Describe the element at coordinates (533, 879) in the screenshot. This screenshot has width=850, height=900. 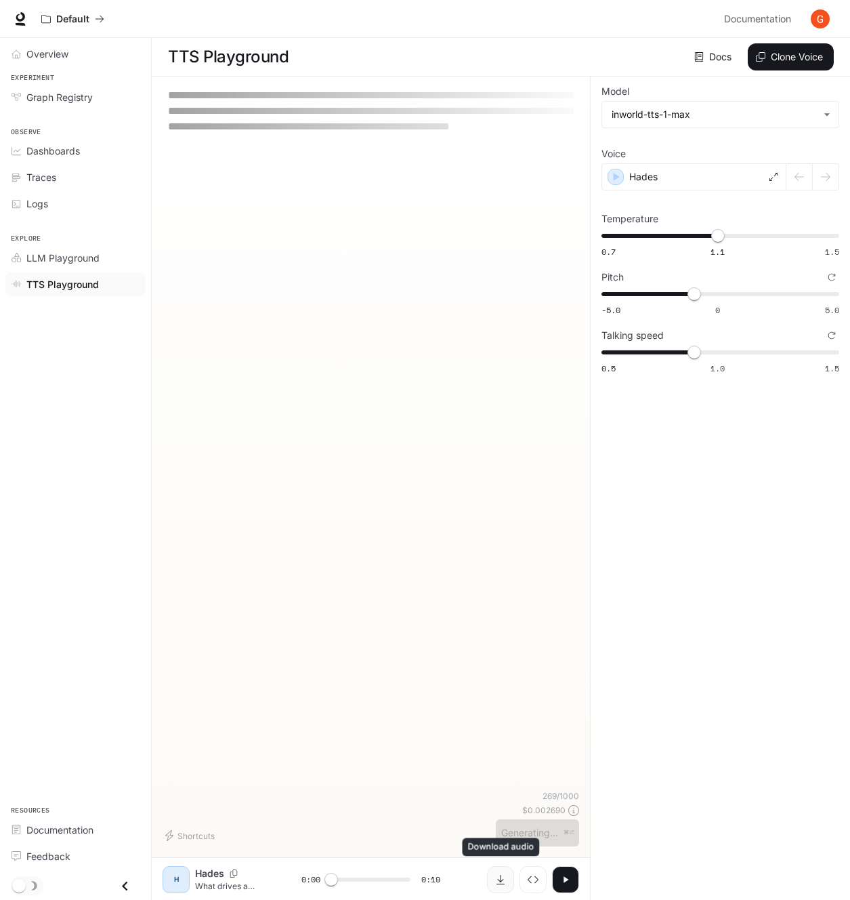
I see `button: Inspect` at that location.